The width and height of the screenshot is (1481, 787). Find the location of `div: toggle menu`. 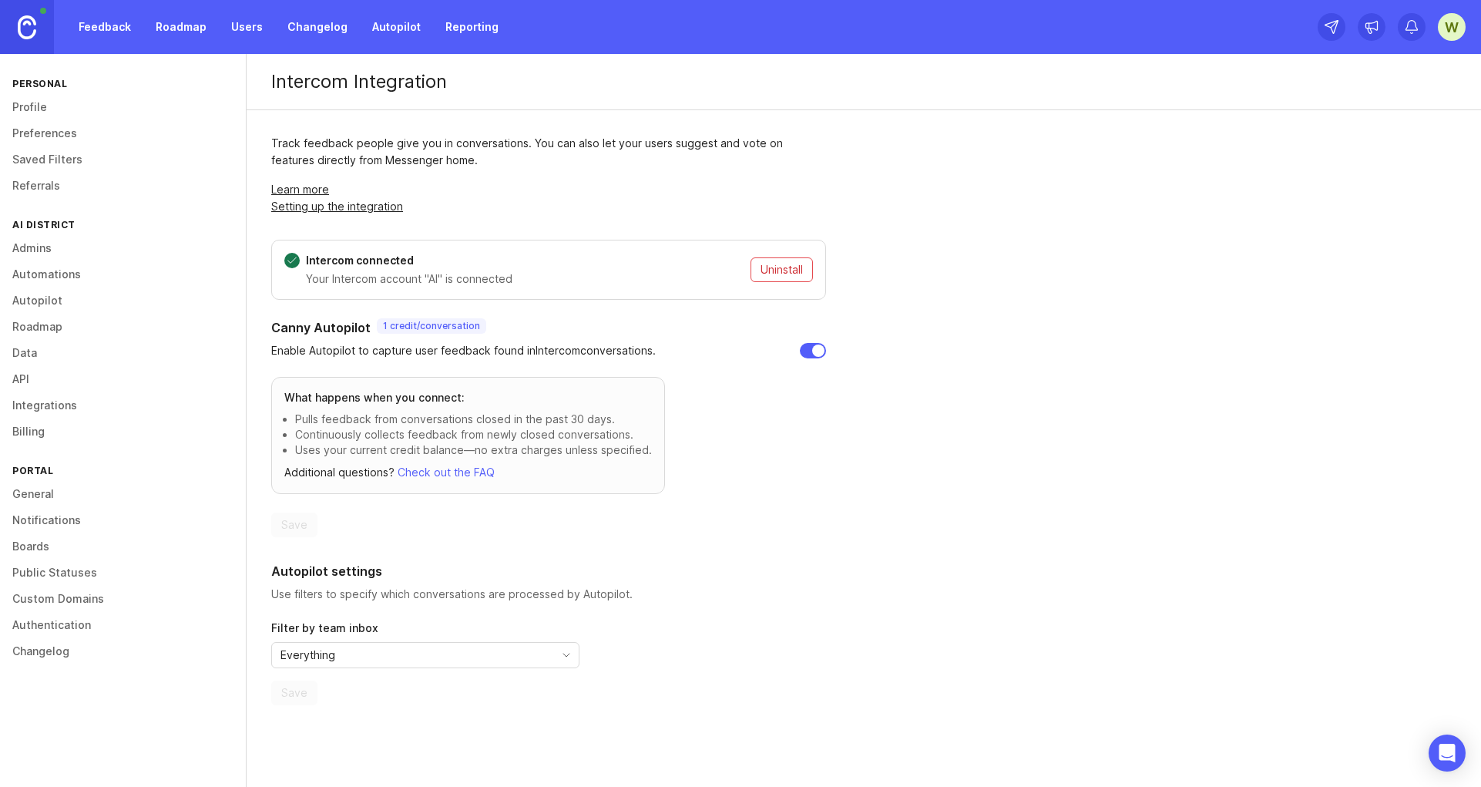

div: toggle menu is located at coordinates (425, 655).